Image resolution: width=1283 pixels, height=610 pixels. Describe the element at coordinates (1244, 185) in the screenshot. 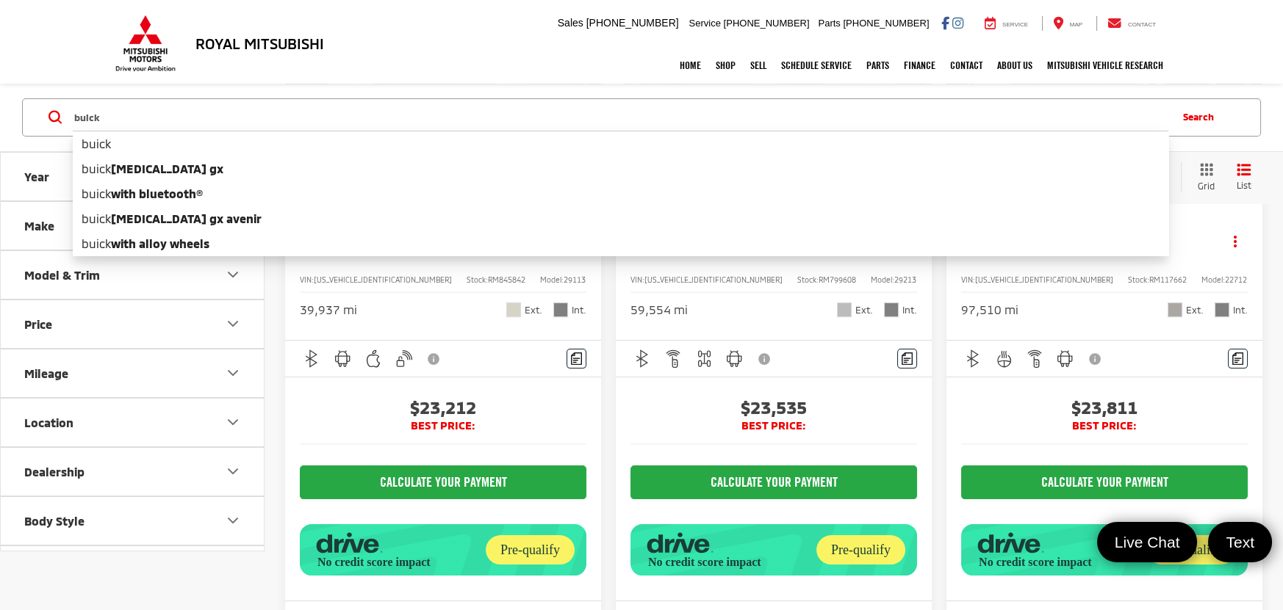

I see `span: List` at that location.